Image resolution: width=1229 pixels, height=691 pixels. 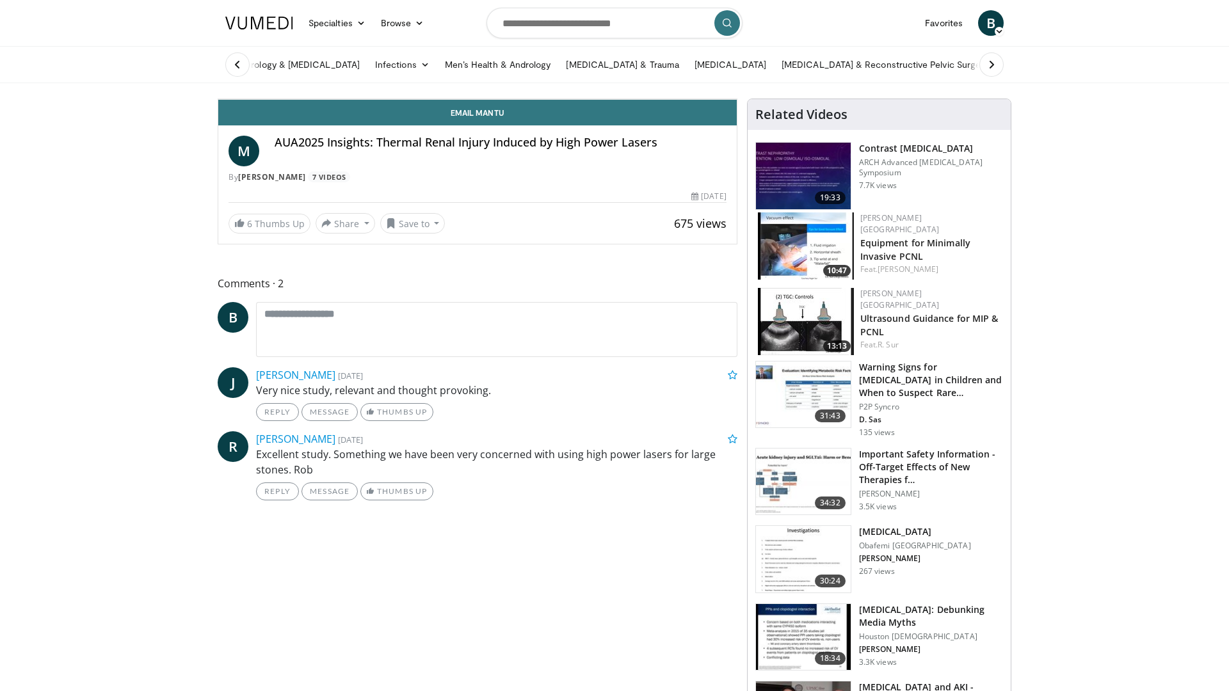 I want to click on span: M, so click(x=244, y=151).